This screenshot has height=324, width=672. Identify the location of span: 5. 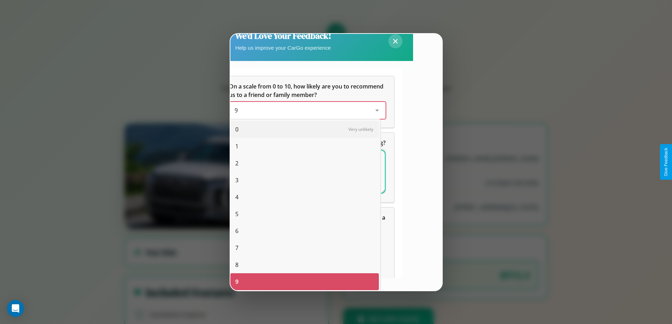
(237, 214).